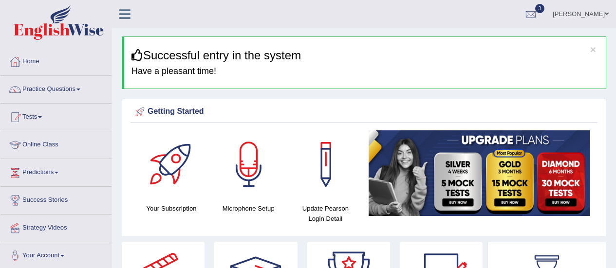 The image size is (616, 268). What do you see at coordinates (365, 56) in the screenshot?
I see `h3: Successful entry in the system` at bounding box center [365, 56].